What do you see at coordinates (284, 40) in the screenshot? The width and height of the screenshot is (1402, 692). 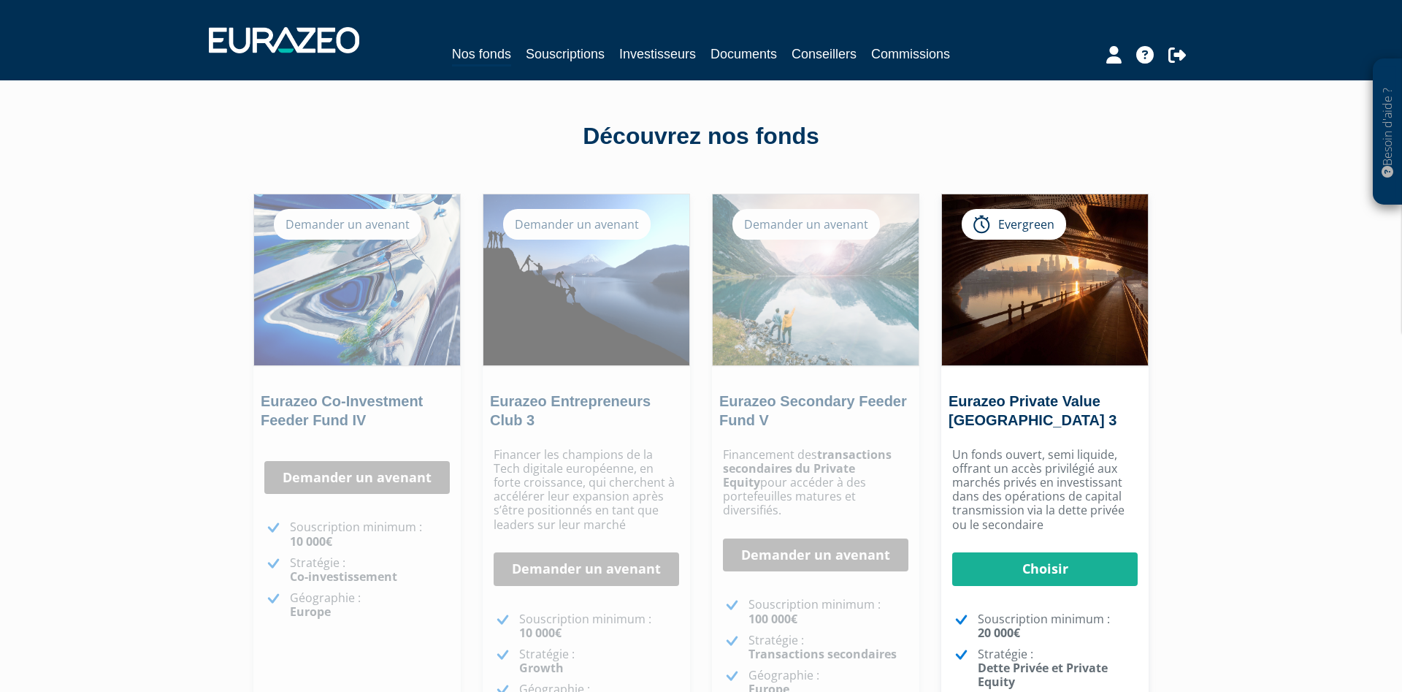 I see `img: 1732889491-logotype_eurazeo_blanc_rvb.png` at bounding box center [284, 40].